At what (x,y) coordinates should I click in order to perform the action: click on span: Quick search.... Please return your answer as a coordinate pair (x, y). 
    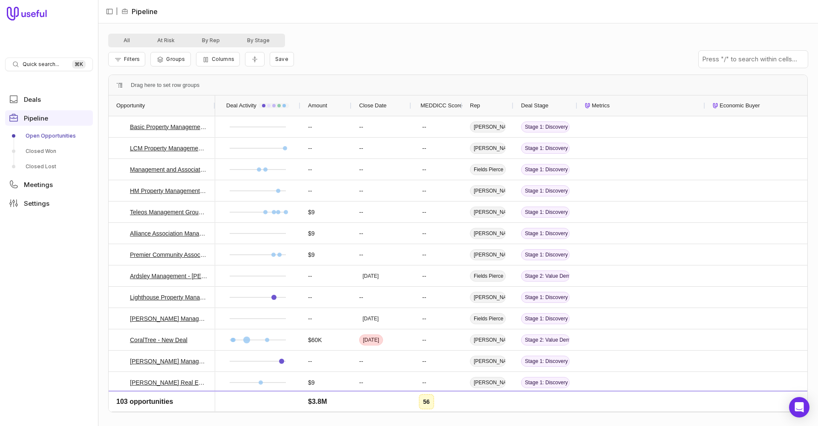
    Looking at the image, I should click on (41, 64).